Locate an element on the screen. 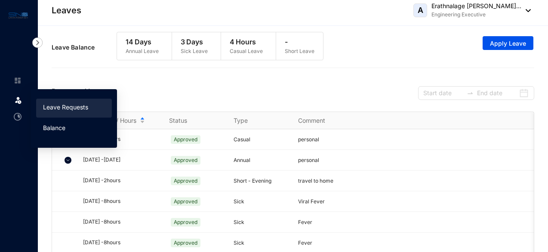 This screenshot has width=548, height=252. span: A is located at coordinates (420, 10).